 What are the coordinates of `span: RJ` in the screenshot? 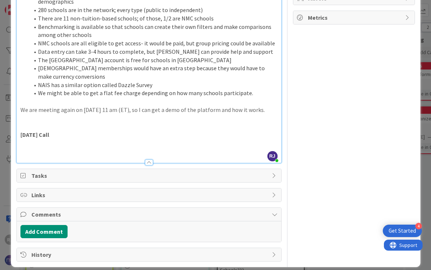 It's located at (273, 156).